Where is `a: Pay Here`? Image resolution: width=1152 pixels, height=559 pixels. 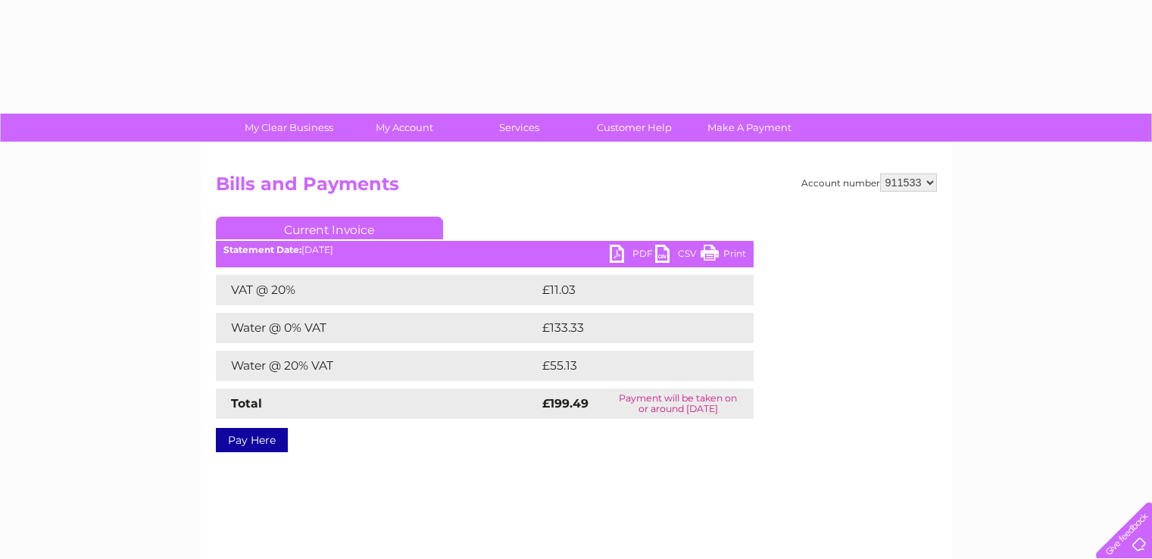
a: Pay Here is located at coordinates (252, 440).